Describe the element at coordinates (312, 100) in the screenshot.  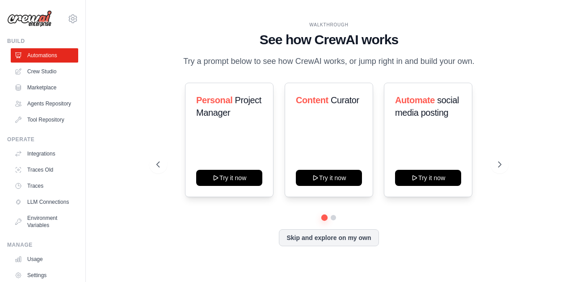
I see `span: Content` at that location.